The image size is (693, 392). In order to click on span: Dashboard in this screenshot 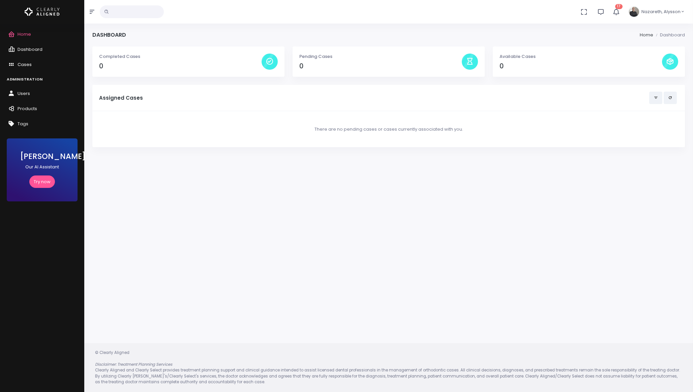, I will do `click(30, 49)`.